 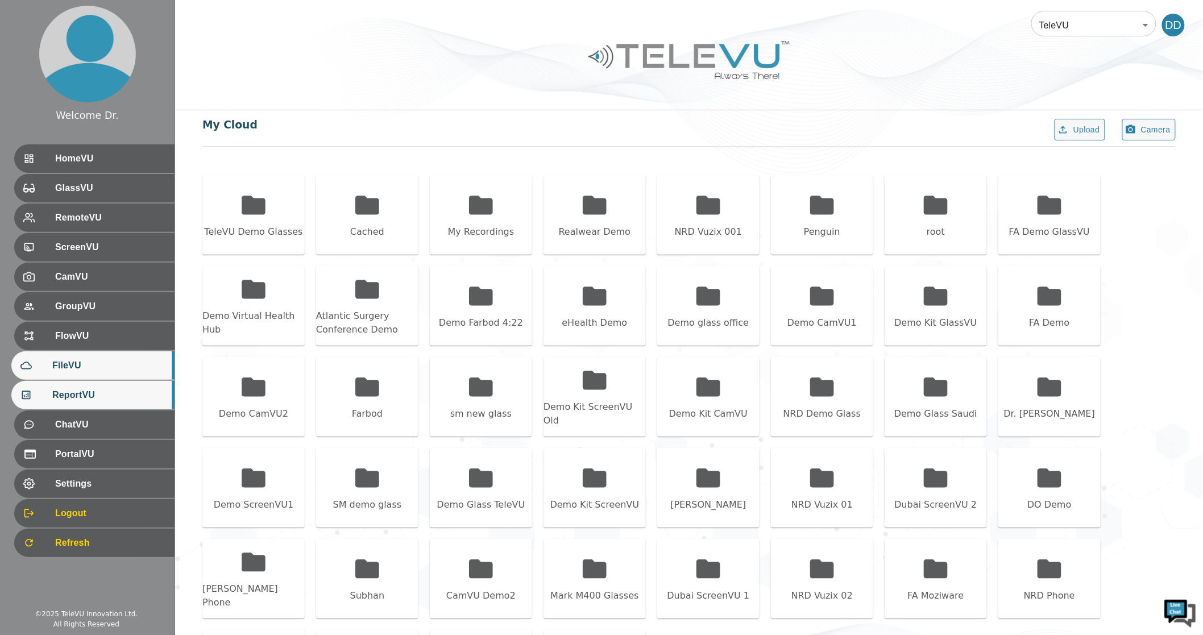 I want to click on div: Farbod, so click(x=367, y=414).